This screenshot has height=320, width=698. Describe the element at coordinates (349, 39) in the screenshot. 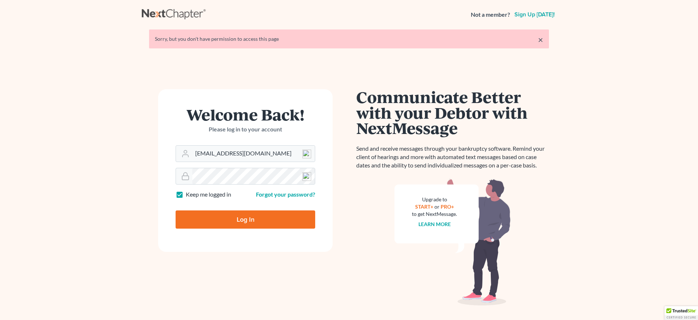

I see `div: Sorry, but you don't have permission to access this page` at that location.